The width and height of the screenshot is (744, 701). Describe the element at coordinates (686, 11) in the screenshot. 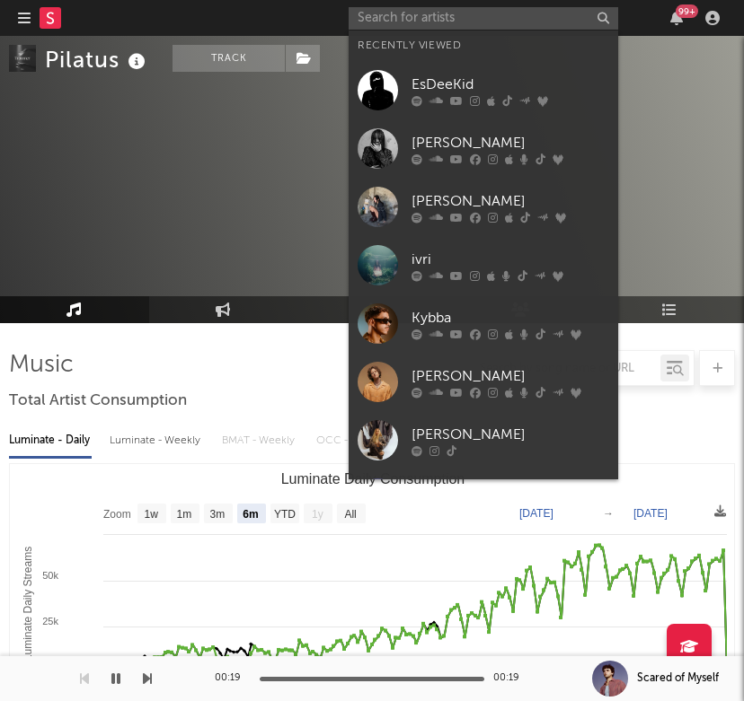

I see `div: 99 +` at that location.